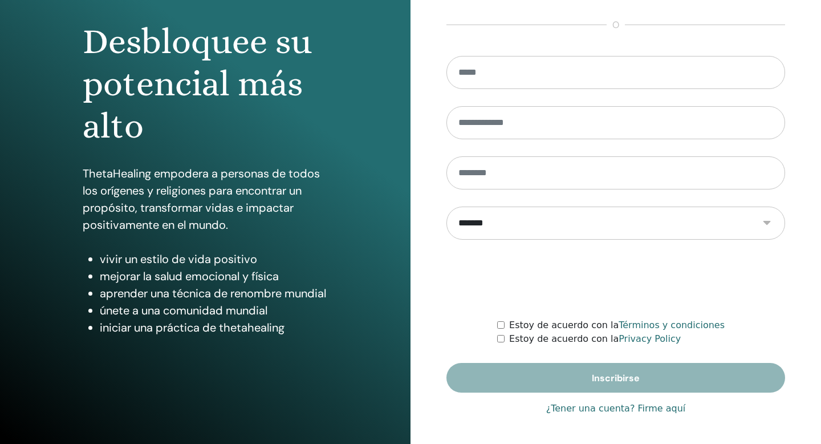  Describe the element at coordinates (214, 327) in the screenshot. I see `li: iniciar una práctica de thetahealing` at that location.